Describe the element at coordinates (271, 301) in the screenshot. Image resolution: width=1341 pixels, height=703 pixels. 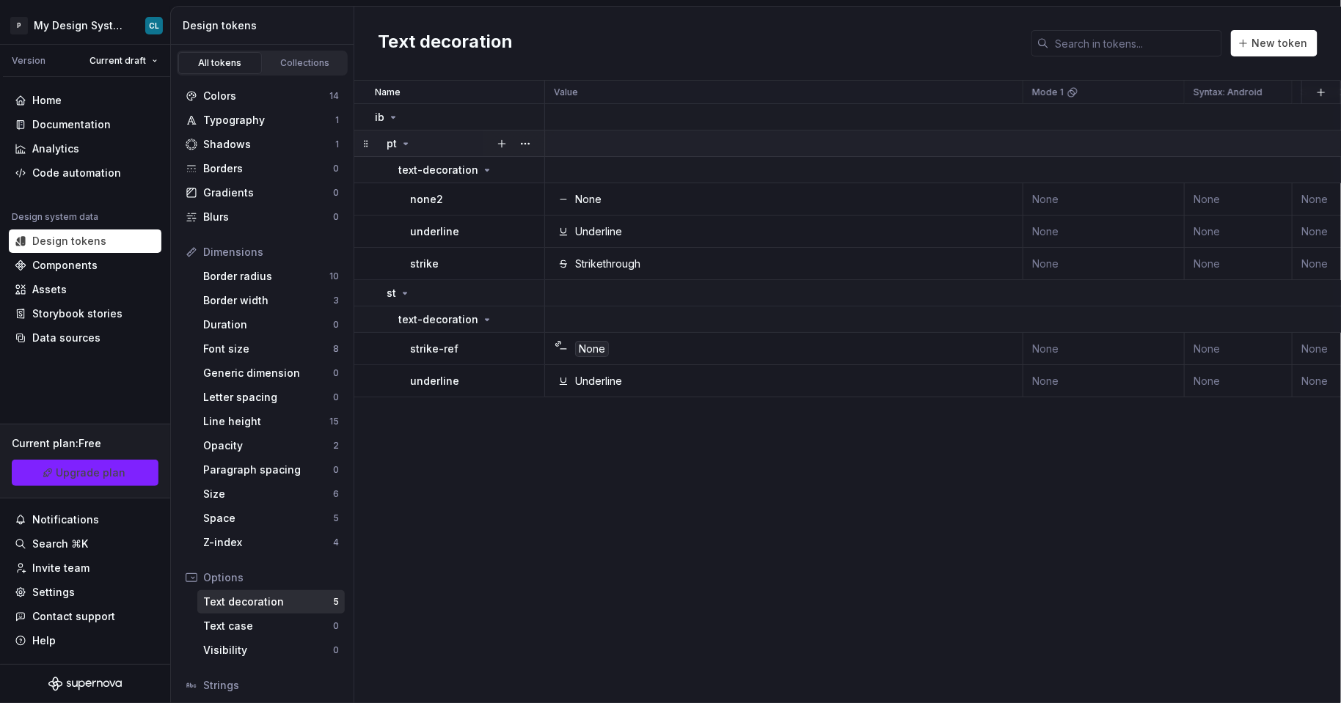
I see `a: Border width3` at that location.